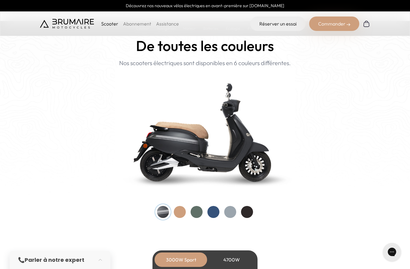 This screenshot has width=410, height=269. What do you see at coordinates (137, 24) in the screenshot?
I see `a: Abonnement` at bounding box center [137, 24].